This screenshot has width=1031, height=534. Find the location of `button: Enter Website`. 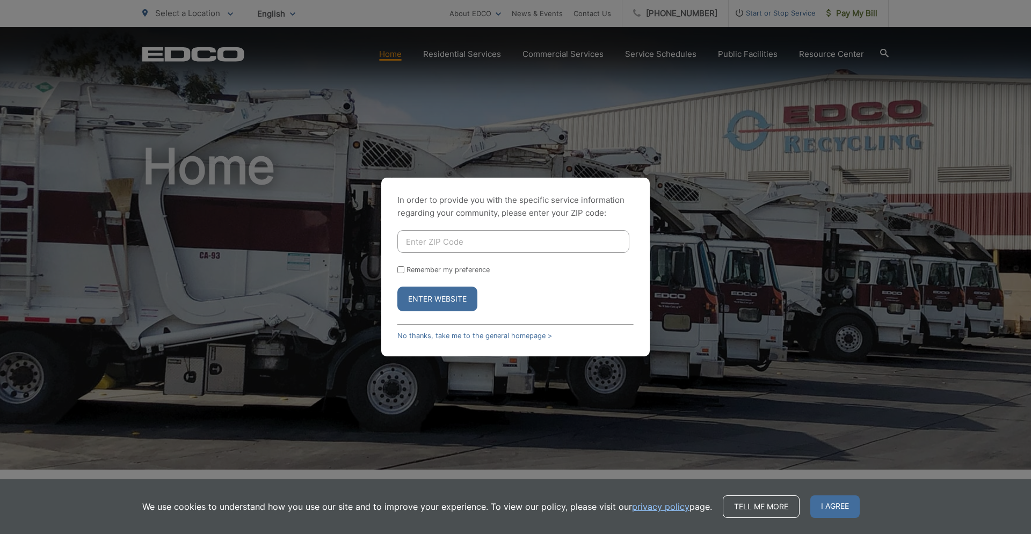

button: Enter Website is located at coordinates (437, 299).